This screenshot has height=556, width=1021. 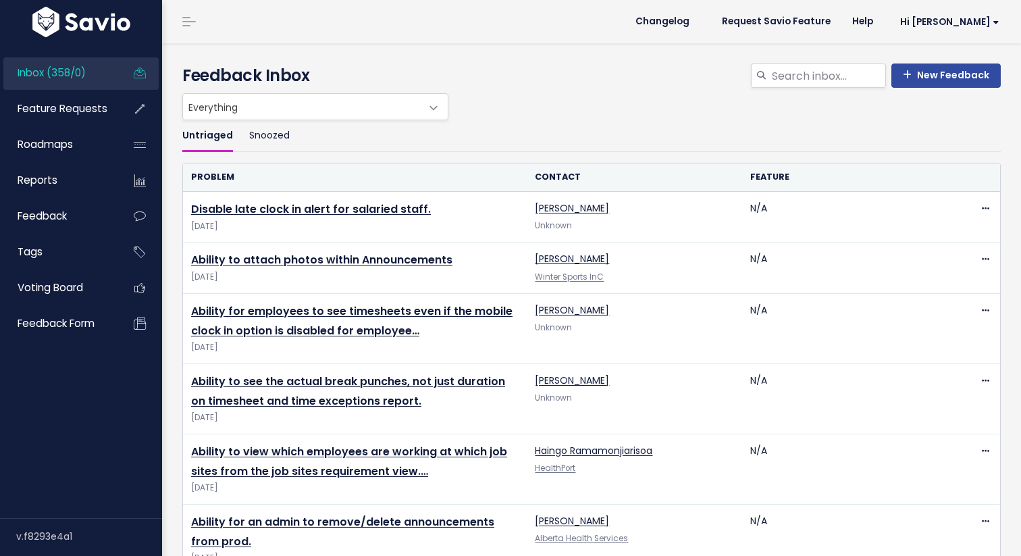 What do you see at coordinates (569, 277) in the screenshot?
I see `a: Winter Sports InC` at bounding box center [569, 277].